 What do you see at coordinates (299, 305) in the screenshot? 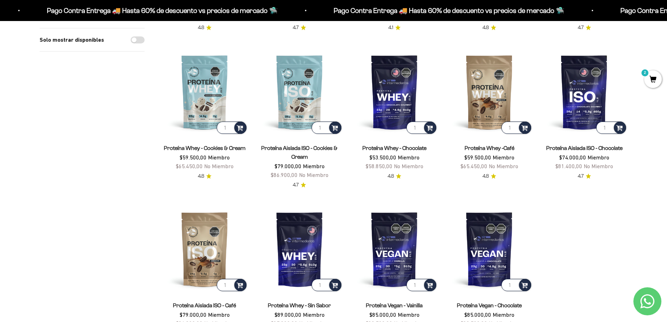
I see `a: Proteína Whey - Sin Sabor` at bounding box center [299, 305].